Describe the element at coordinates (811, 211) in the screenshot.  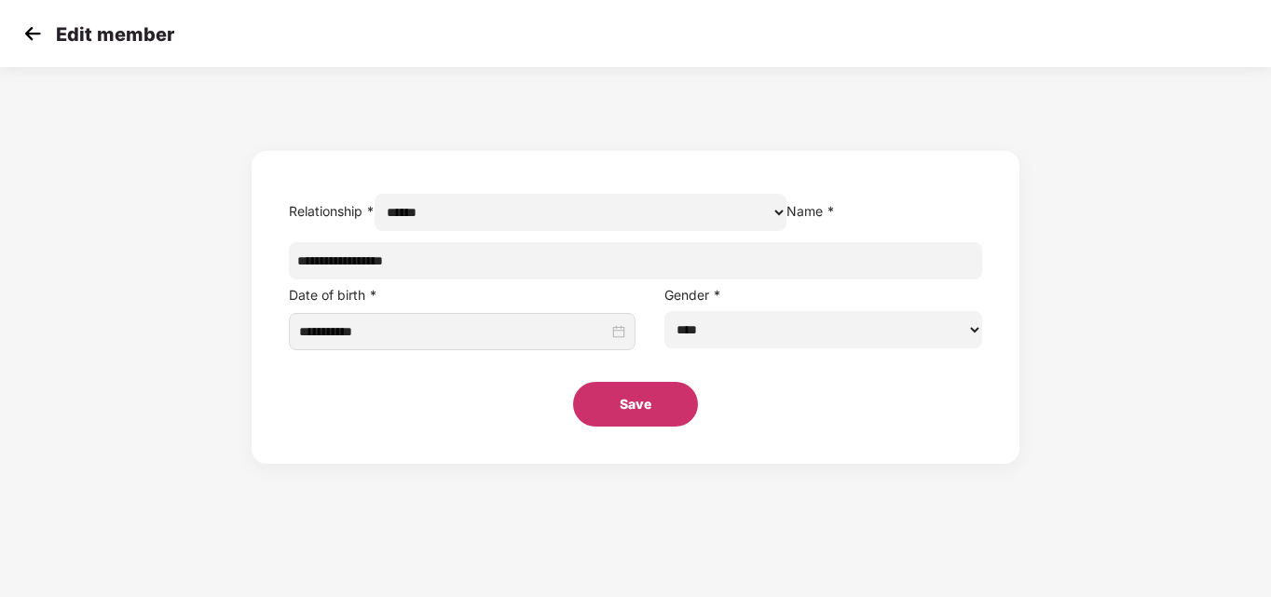
I see `label: Name *` at that location.